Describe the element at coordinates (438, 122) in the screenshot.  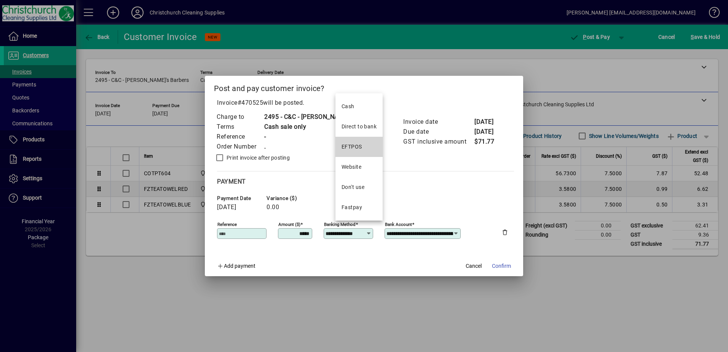
I see `td: Invoice date` at that location.